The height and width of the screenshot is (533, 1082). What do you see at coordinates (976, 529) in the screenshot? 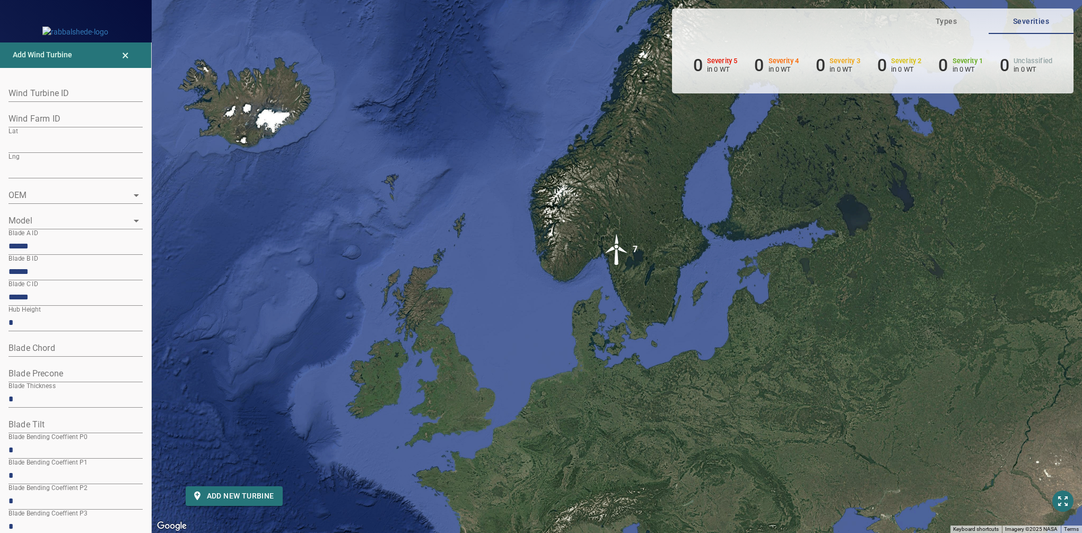
I see `button: Keyboard shortcuts` at bounding box center [976, 529].